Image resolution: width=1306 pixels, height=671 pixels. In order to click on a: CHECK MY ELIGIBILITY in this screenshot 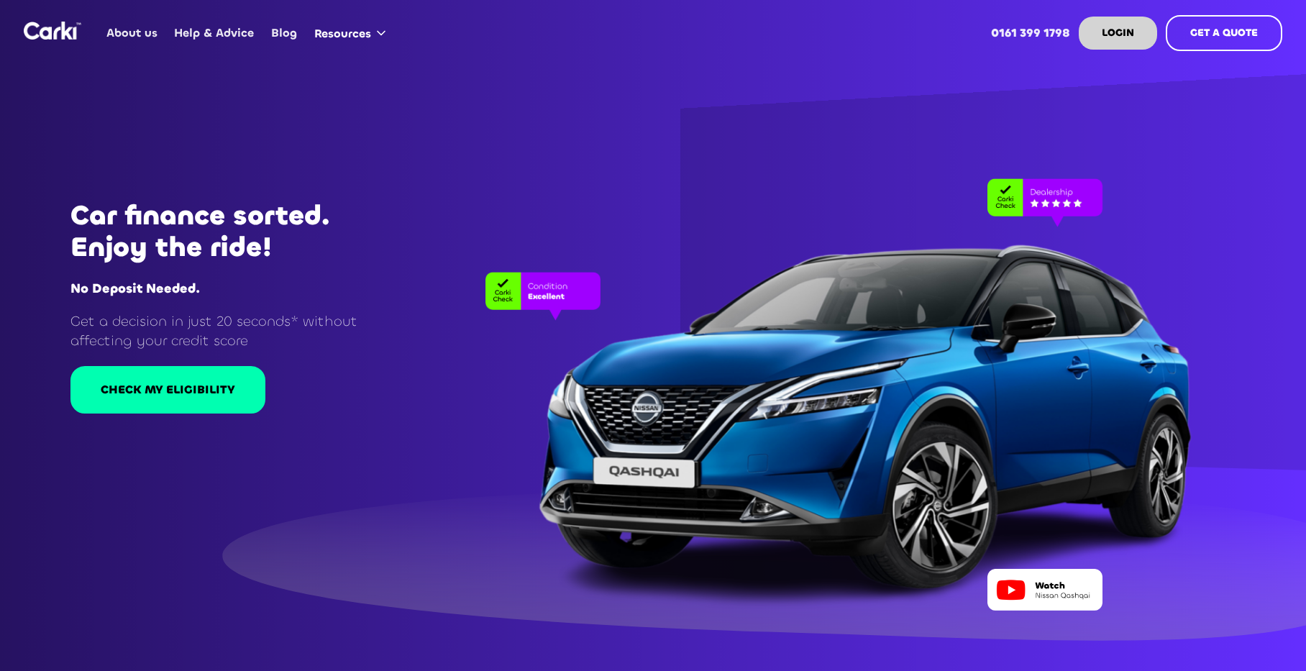, I will do `click(168, 390)`.